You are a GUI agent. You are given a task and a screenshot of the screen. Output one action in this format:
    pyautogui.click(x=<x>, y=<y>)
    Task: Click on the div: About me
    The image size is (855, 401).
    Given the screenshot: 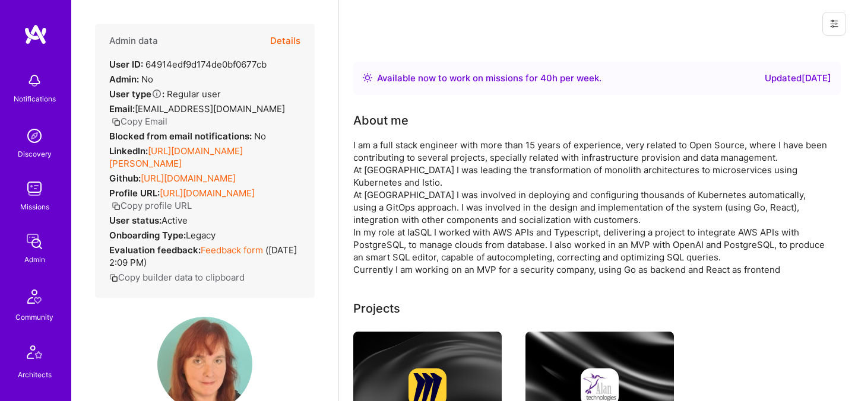 What is the action you would take?
    pyautogui.click(x=380, y=120)
    